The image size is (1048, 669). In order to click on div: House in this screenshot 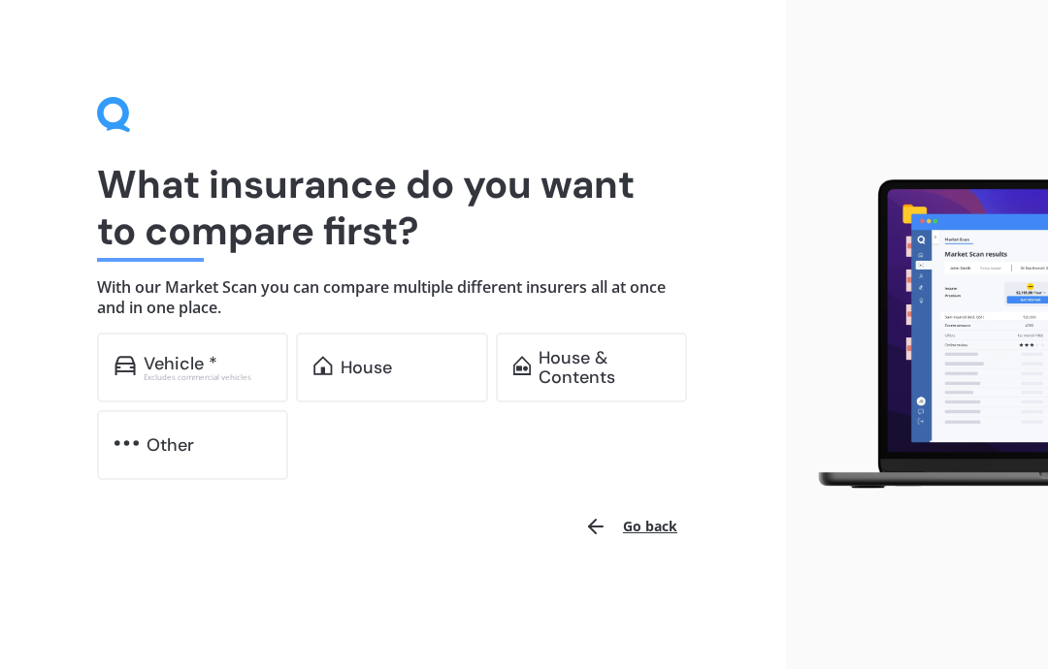, I will do `click(366, 368)`.